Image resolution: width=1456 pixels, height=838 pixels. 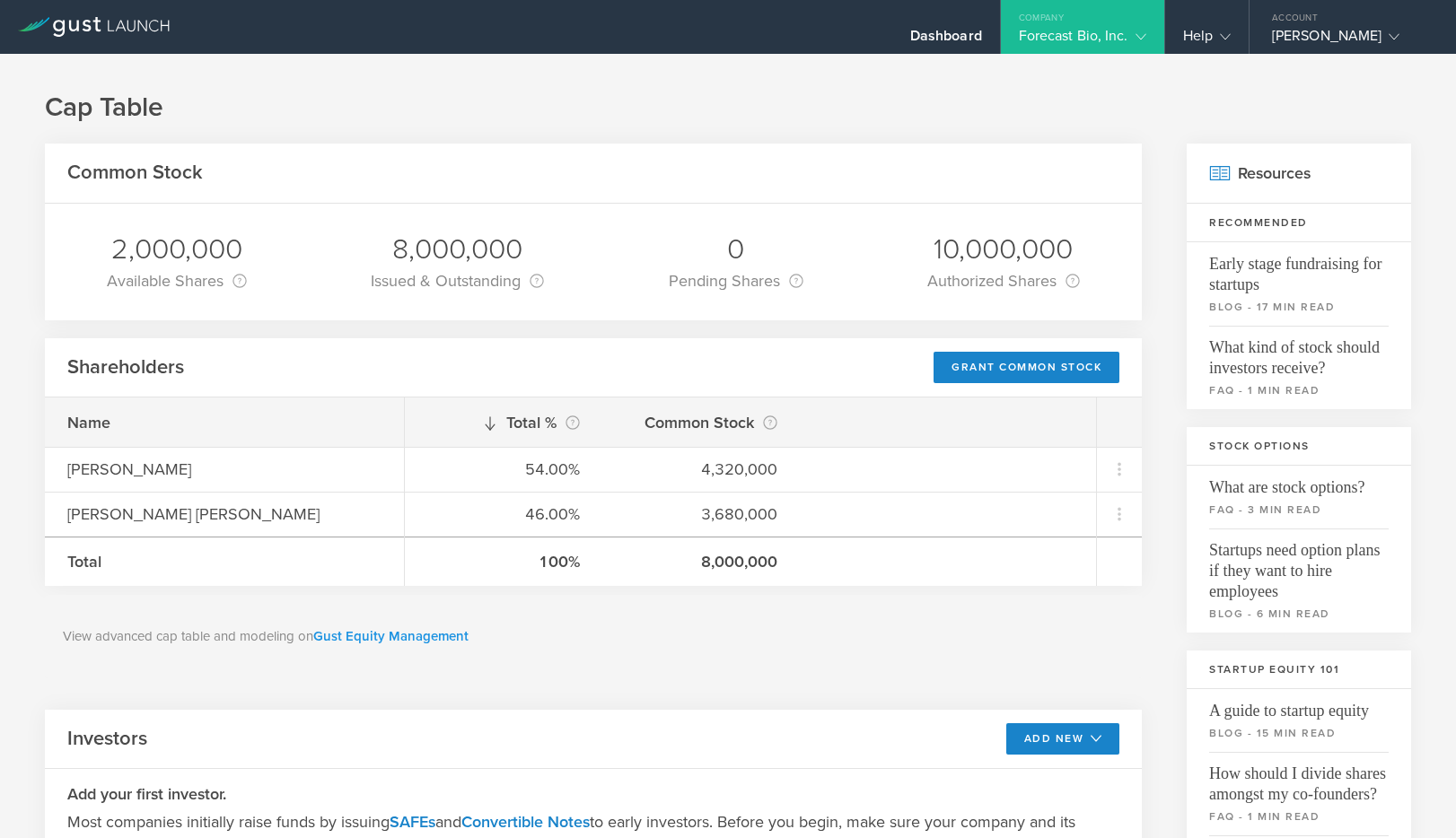 I want to click on h2: Common Stock, so click(x=135, y=172).